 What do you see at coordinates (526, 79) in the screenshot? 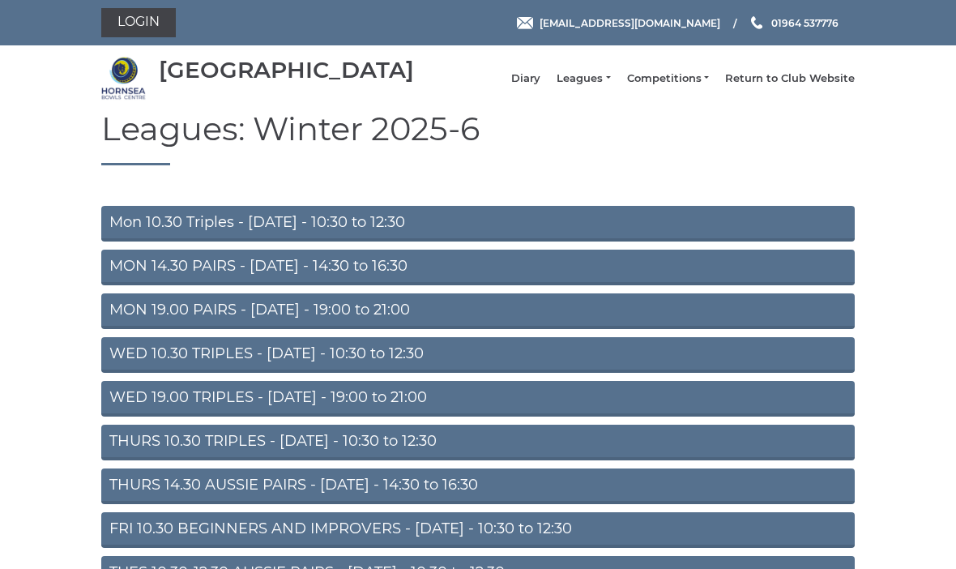
I see `a: Diary` at bounding box center [526, 79].